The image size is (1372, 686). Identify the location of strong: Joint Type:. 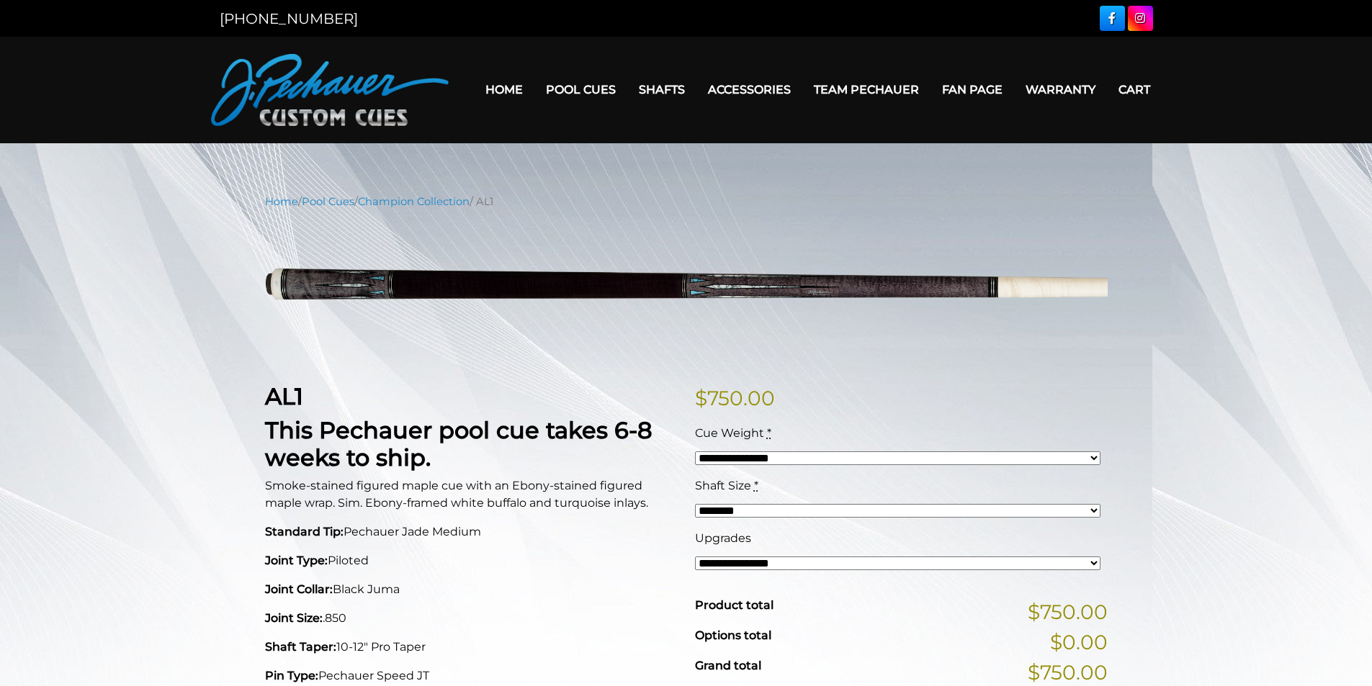
(296, 560).